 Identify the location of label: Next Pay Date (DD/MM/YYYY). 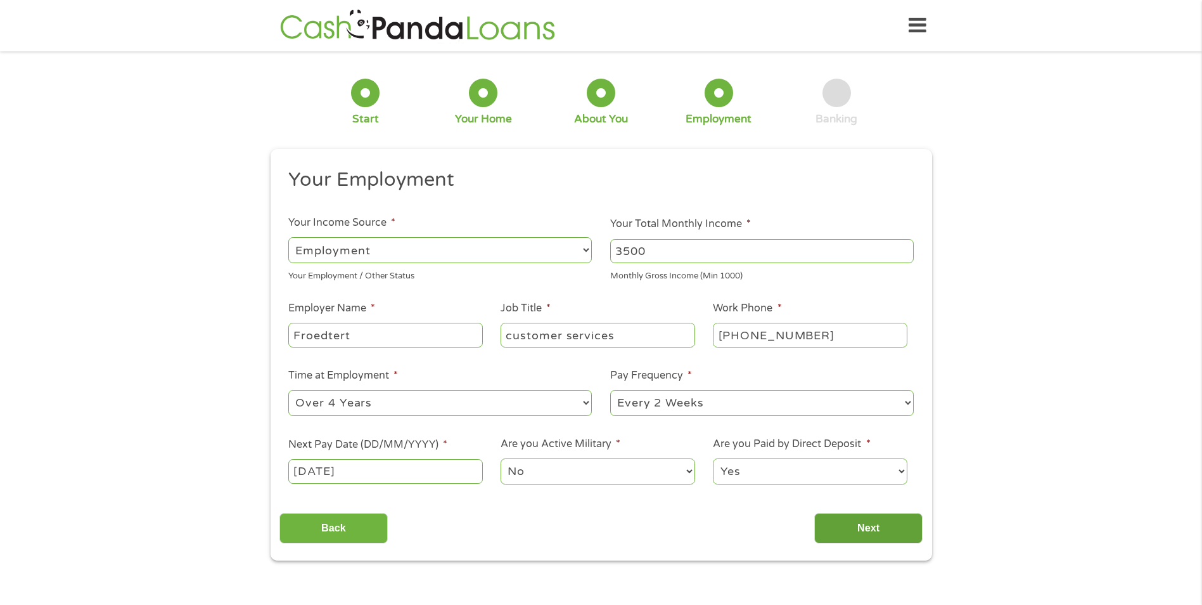
(368, 444).